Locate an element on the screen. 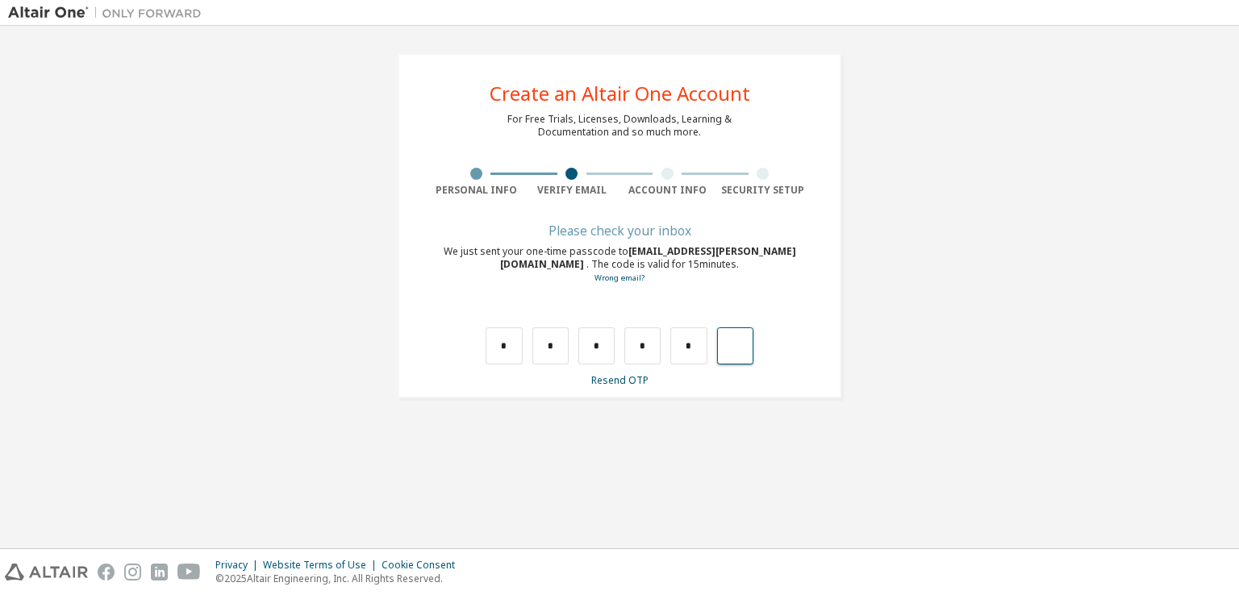  a: Resend OTP is located at coordinates (620, 380).